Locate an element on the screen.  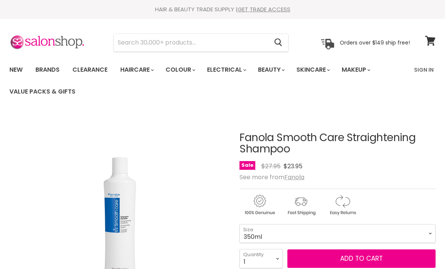
a: Beauty is located at coordinates (271, 70).